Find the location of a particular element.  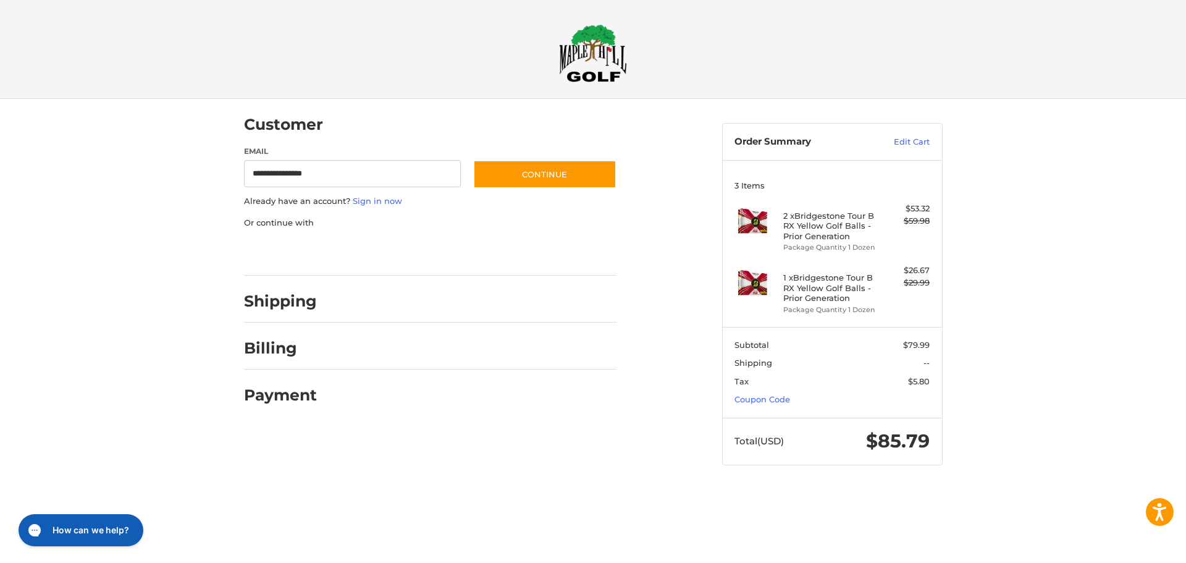

h2: Customer is located at coordinates (284, 124).